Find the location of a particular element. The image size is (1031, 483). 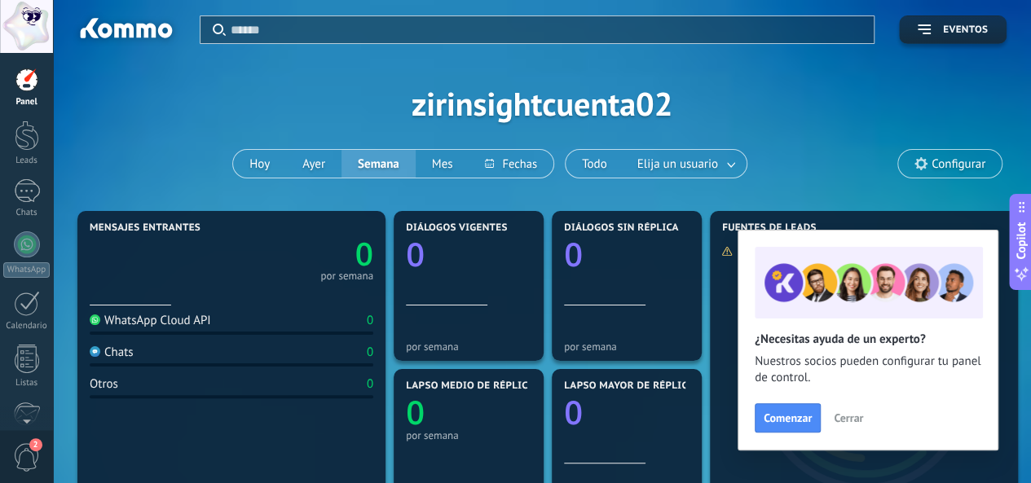

span: Diálogos vigentes is located at coordinates (456, 228).